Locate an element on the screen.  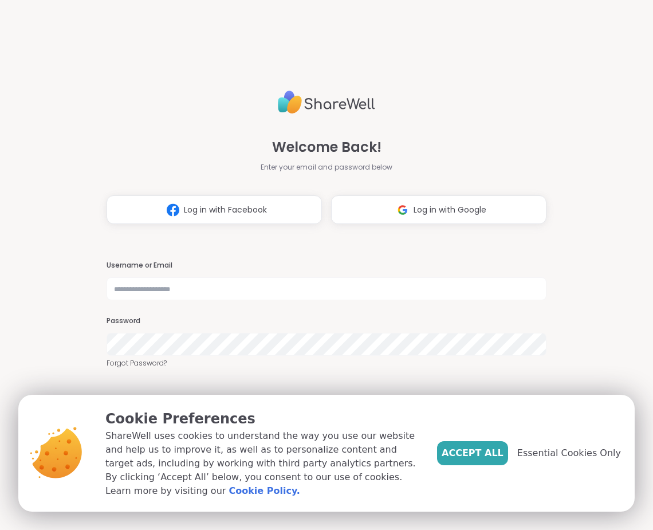
p: Cookie Preferences is located at coordinates (262, 419).